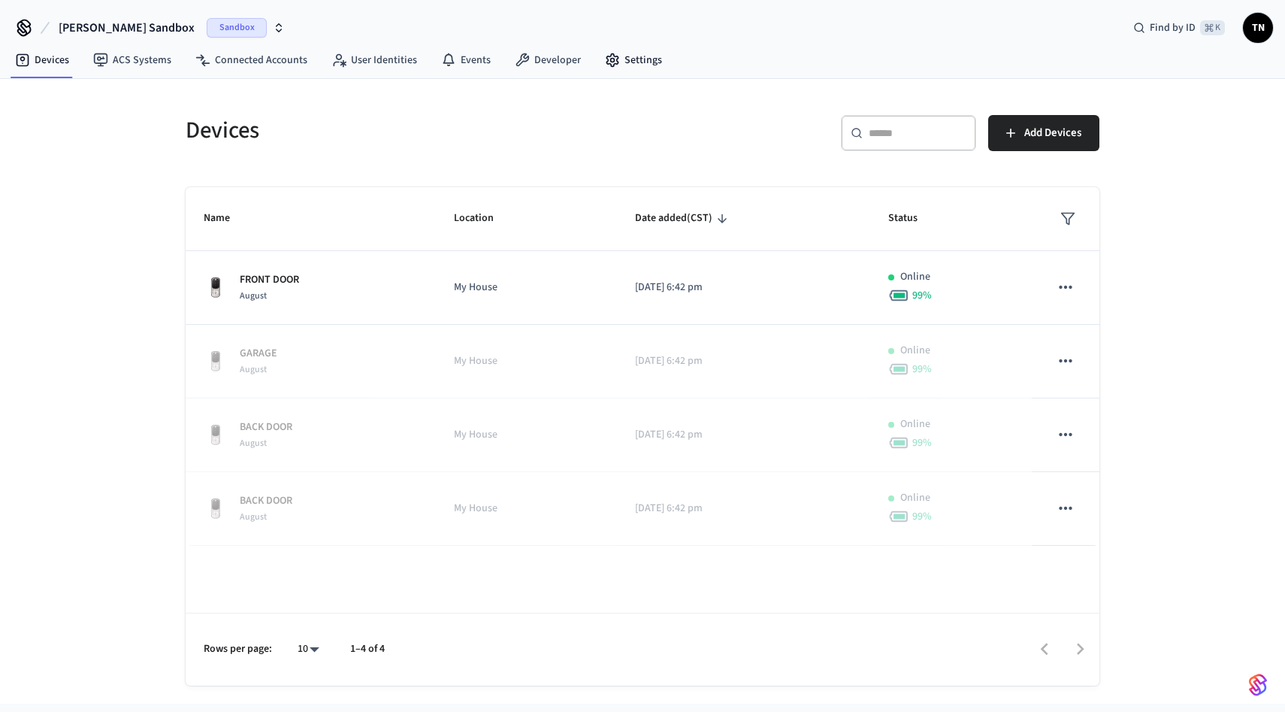 The height and width of the screenshot is (712, 1285). What do you see at coordinates (367, 649) in the screenshot?
I see `p: 1–4 of 4` at bounding box center [367, 649].